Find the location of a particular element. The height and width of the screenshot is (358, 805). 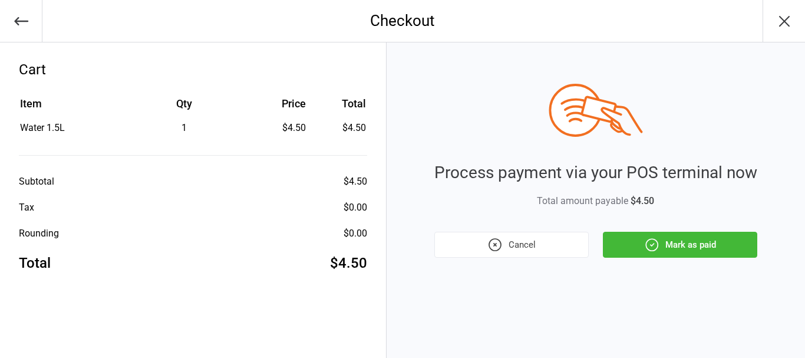

th: Total is located at coordinates (338, 107).